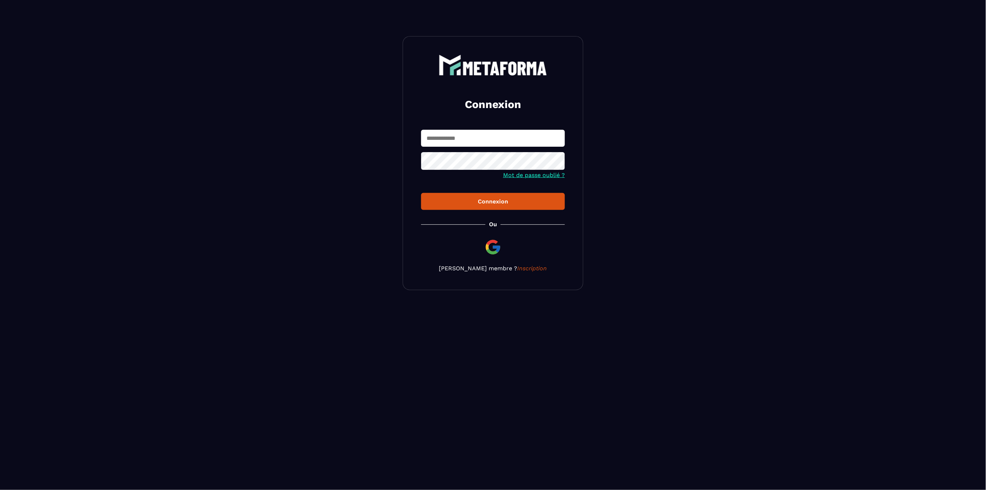 The image size is (986, 490). What do you see at coordinates (493, 104) in the screenshot?
I see `h2: Connexion` at bounding box center [493, 104].